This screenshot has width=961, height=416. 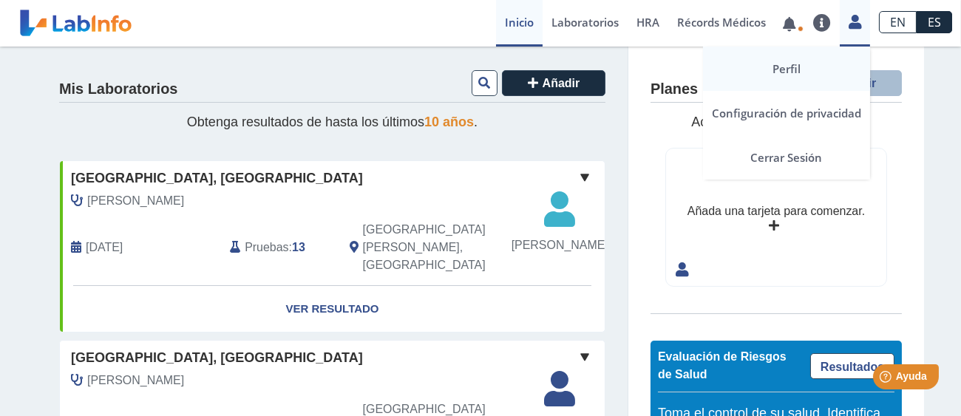 I want to click on span: Obtenga resultados de hasta los últimos ., so click(x=332, y=122).